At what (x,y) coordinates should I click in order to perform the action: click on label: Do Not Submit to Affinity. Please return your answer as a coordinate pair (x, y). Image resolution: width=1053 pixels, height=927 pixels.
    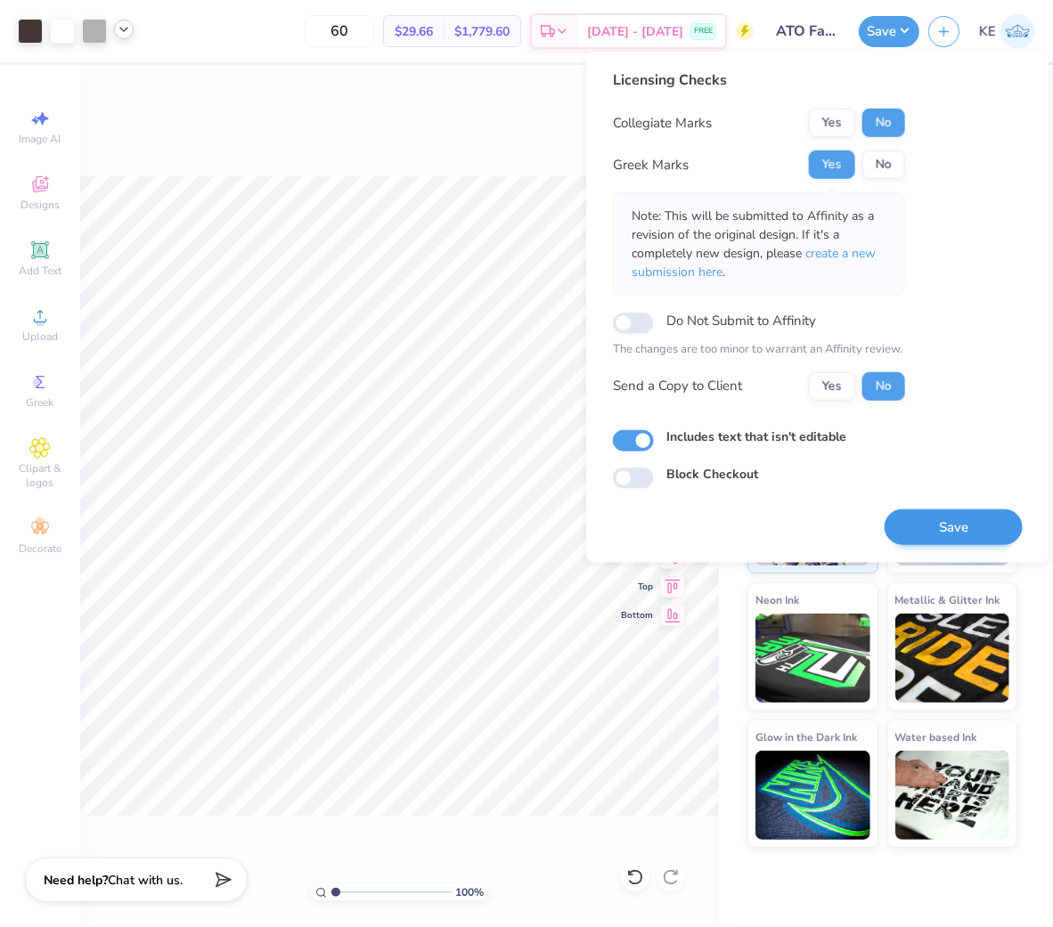
    Looking at the image, I should click on (741, 321).